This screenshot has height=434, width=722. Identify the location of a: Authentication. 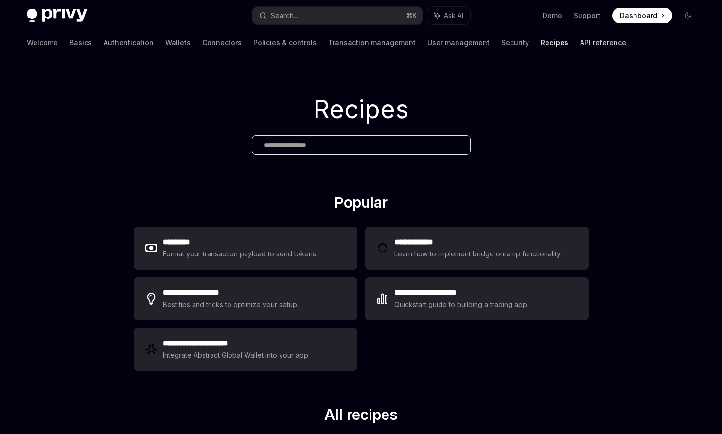
(128, 43).